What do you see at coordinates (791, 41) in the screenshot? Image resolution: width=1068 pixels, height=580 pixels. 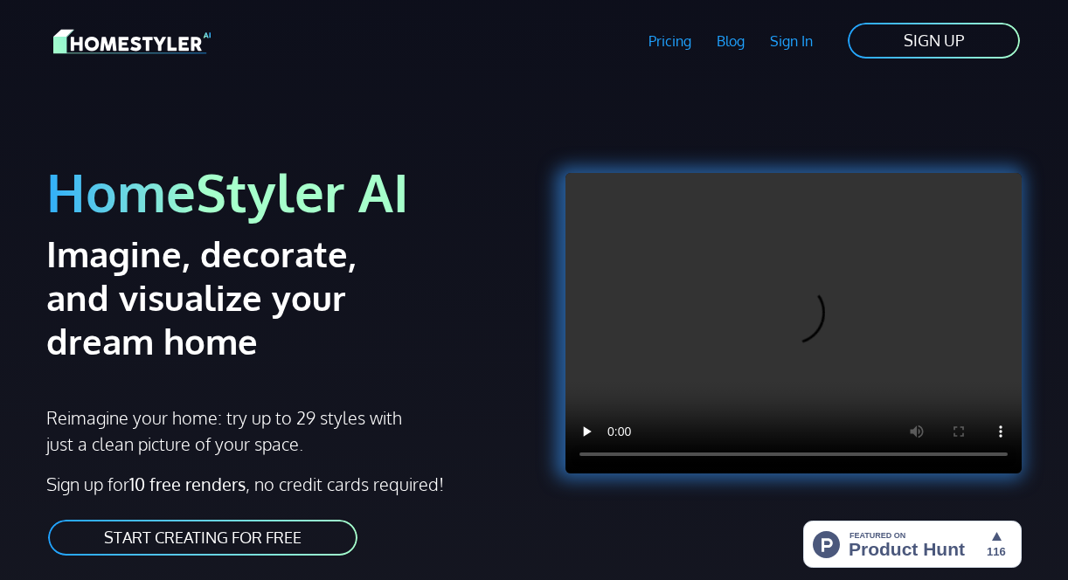 I see `a: Sign In` at bounding box center [791, 41].